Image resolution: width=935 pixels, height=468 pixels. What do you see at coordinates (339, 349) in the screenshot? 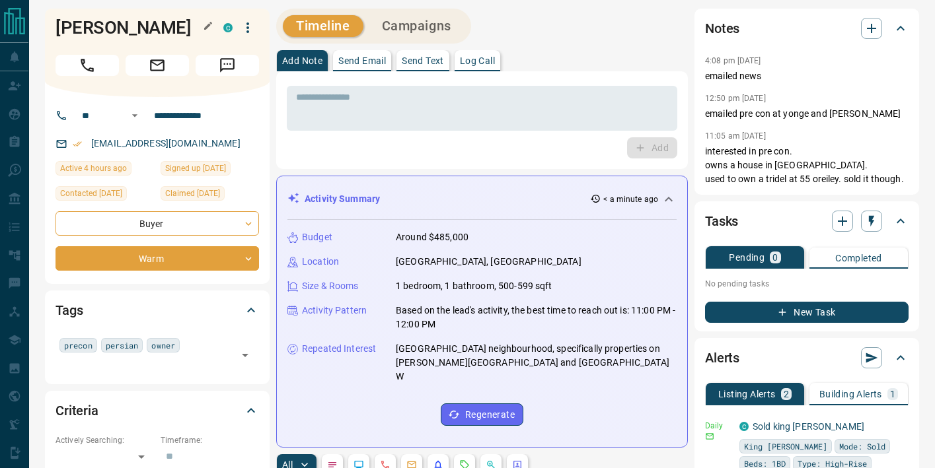
I see `p: Repeated Interest` at bounding box center [339, 349].